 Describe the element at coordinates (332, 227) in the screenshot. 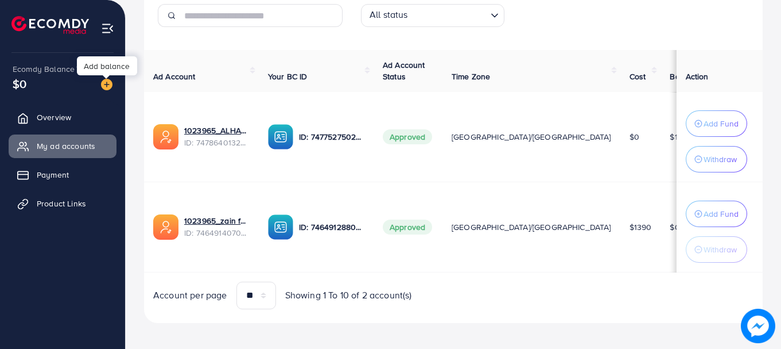

I see `p: ID: 7464912880987701265` at that location.